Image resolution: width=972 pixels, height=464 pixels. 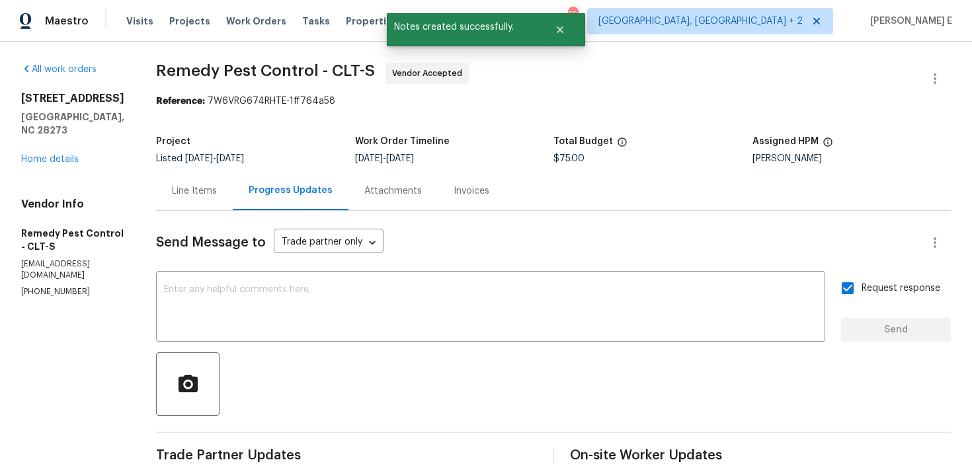 What do you see at coordinates (194, 191) in the screenshot?
I see `div: Line Items` at bounding box center [194, 191].